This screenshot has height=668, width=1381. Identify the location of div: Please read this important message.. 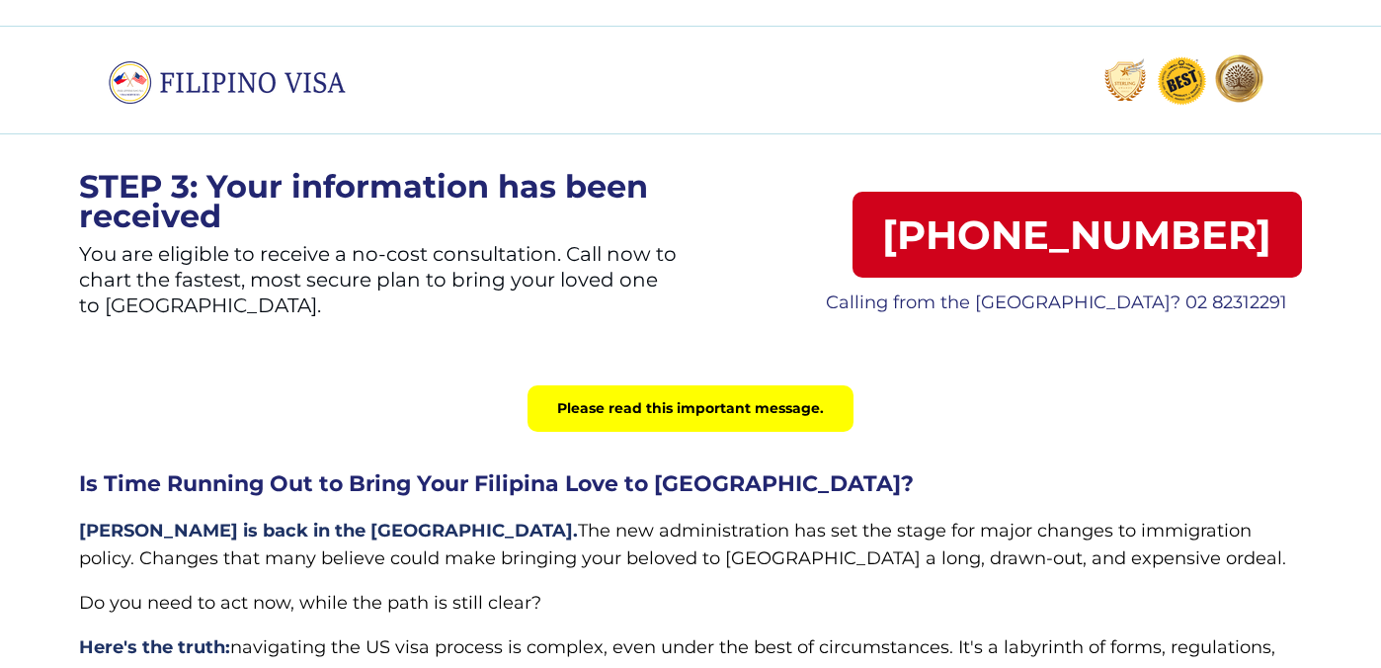
(691, 408).